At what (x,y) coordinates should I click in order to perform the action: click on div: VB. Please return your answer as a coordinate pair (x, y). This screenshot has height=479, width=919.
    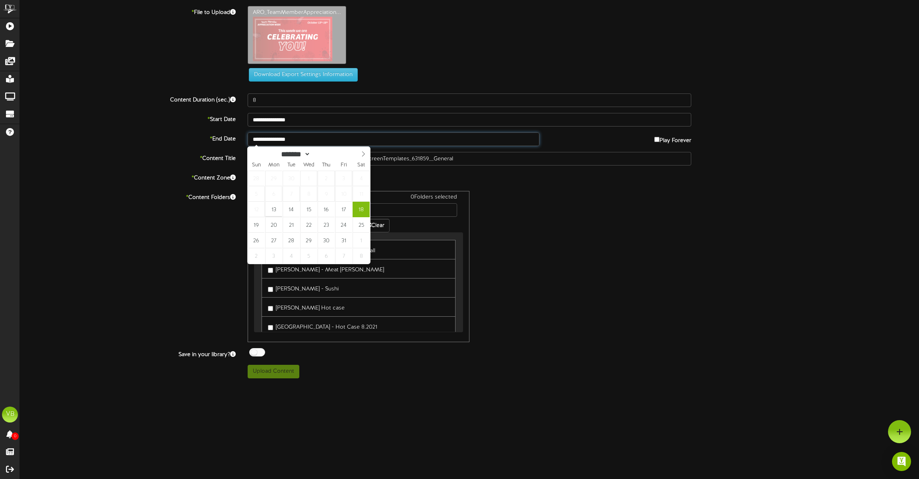
    Looking at the image, I should click on (10, 414).